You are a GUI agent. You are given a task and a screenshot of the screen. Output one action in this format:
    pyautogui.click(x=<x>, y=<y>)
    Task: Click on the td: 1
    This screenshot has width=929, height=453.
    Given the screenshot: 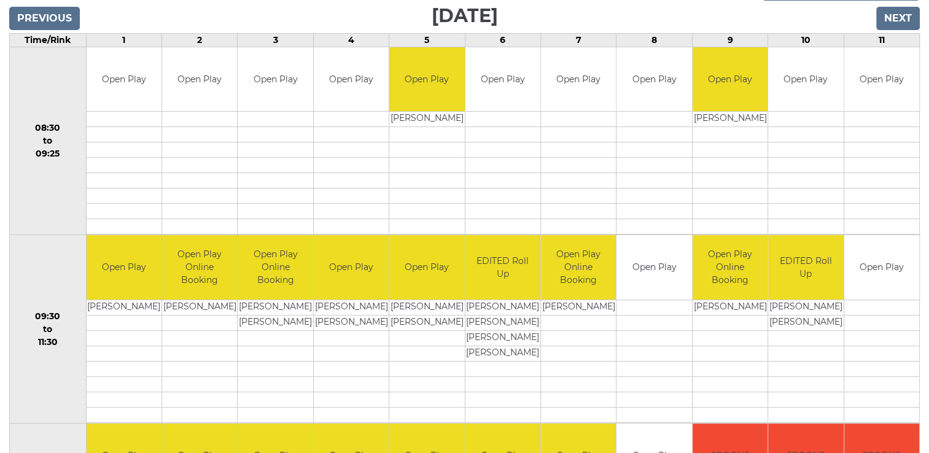 What is the action you would take?
    pyautogui.click(x=123, y=40)
    